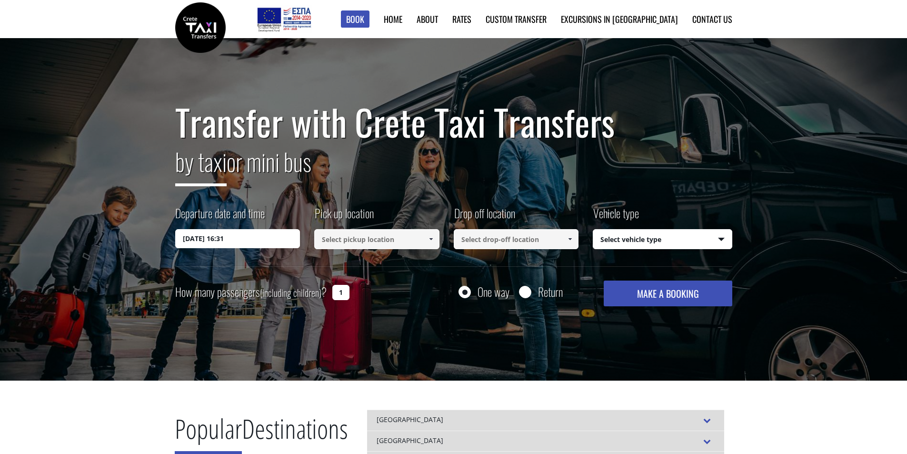  I want to click on label: Pick up location, so click(344, 217).